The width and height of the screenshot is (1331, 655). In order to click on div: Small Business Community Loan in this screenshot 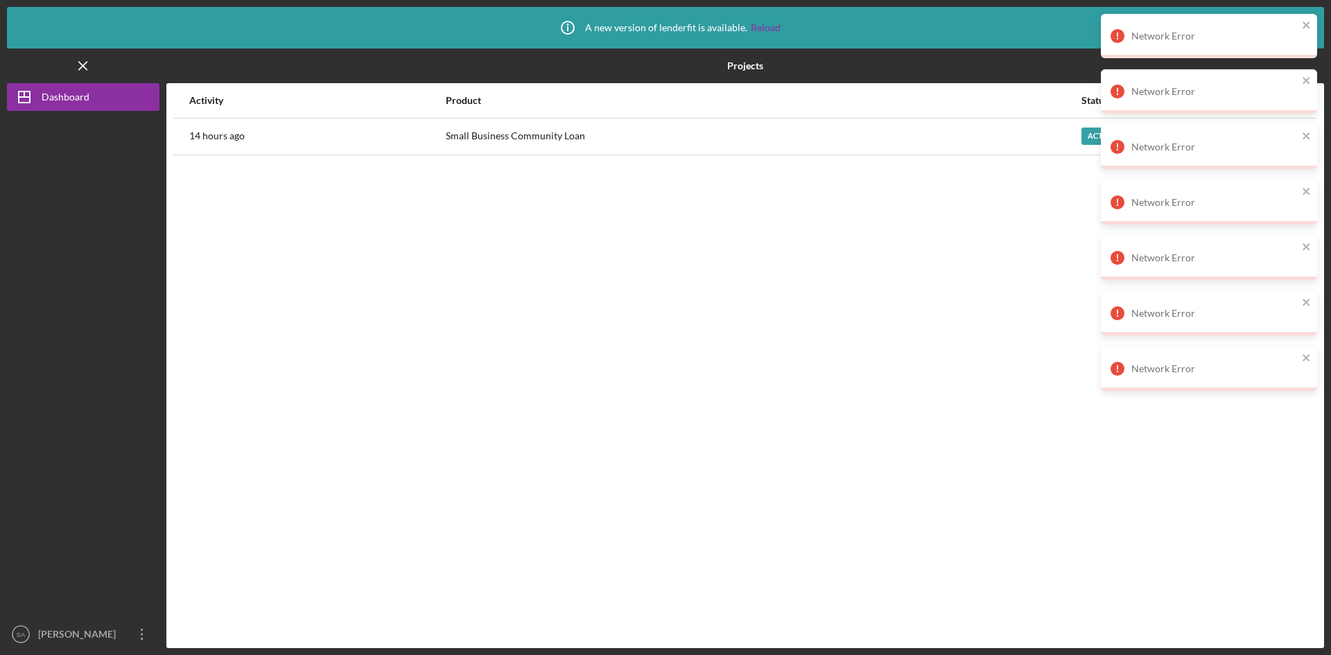, I will do `click(762, 137)`.